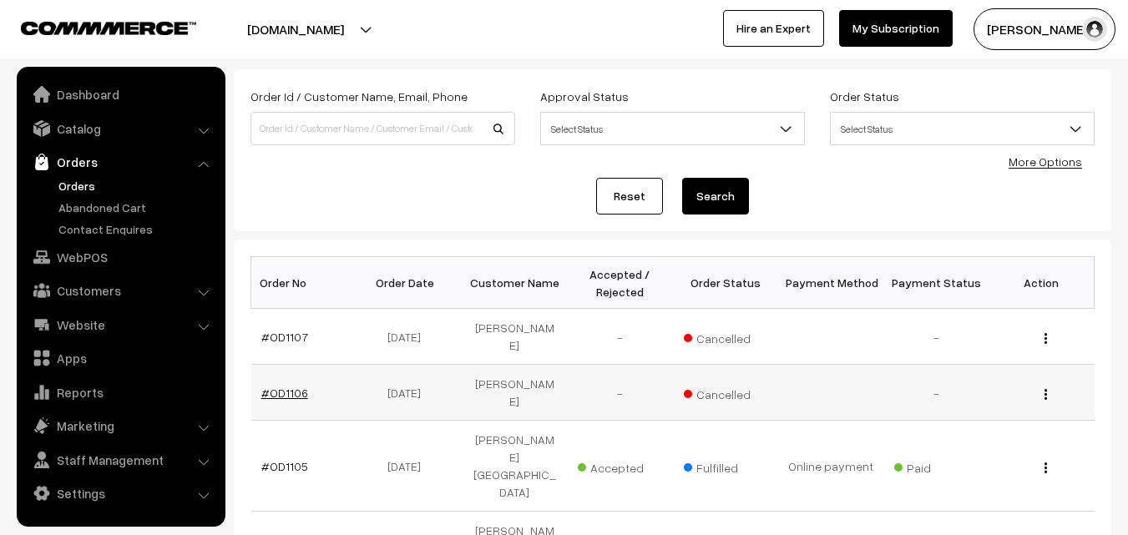 The height and width of the screenshot is (535, 1128). Describe the element at coordinates (620, 466) in the screenshot. I see `span: Accepted` at that location.